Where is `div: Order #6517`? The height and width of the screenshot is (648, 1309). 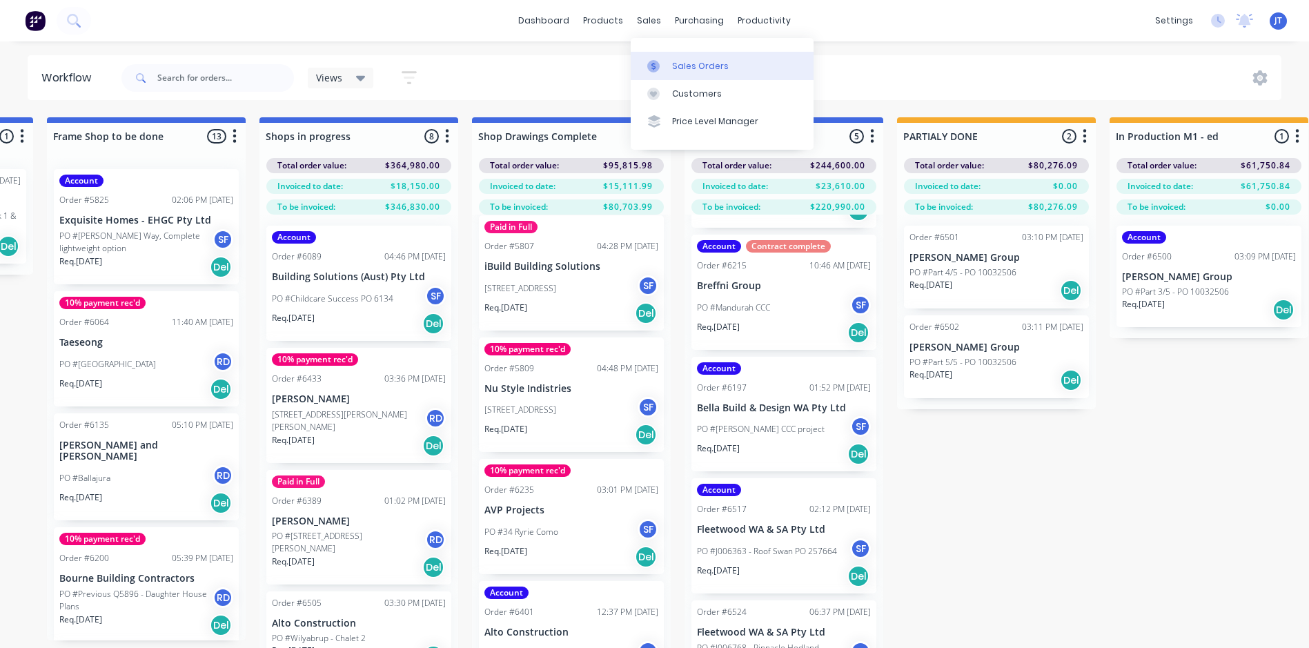 div: Order #6517 is located at coordinates (722, 509).